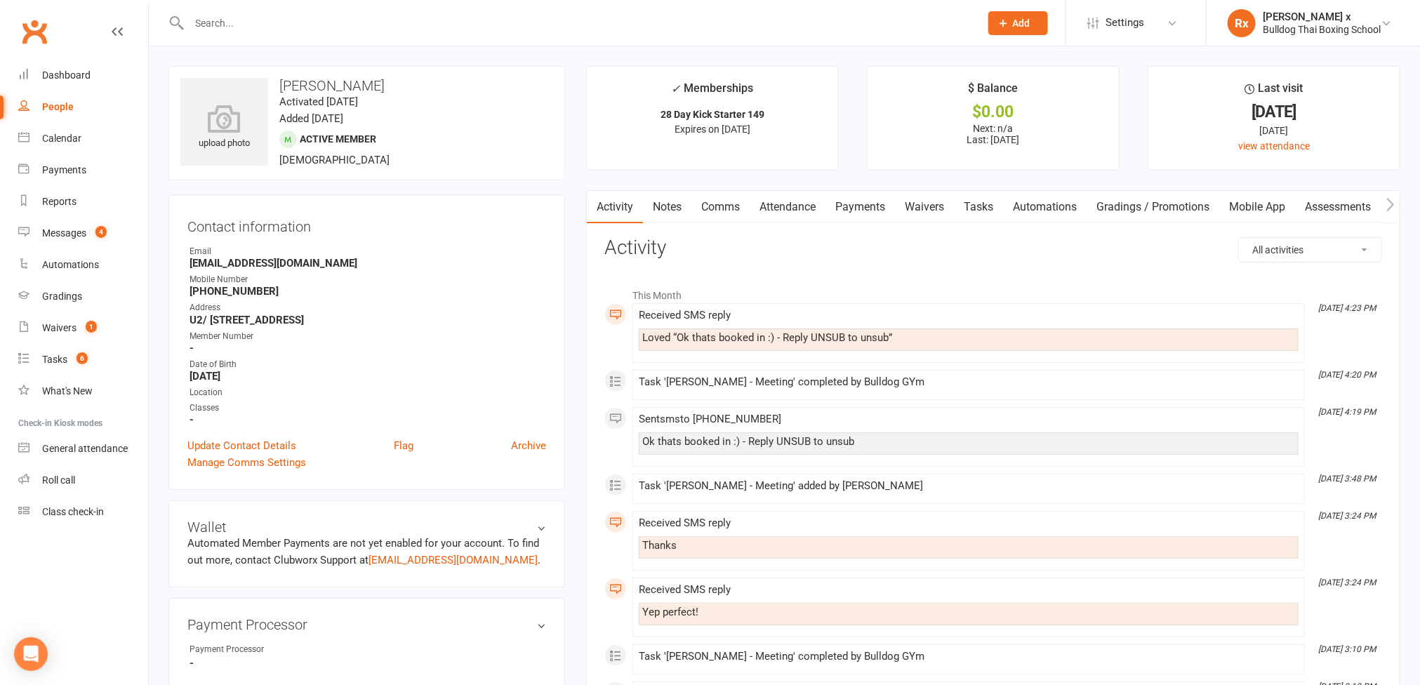  Describe the element at coordinates (368, 251) in the screenshot. I see `div: Email` at that location.